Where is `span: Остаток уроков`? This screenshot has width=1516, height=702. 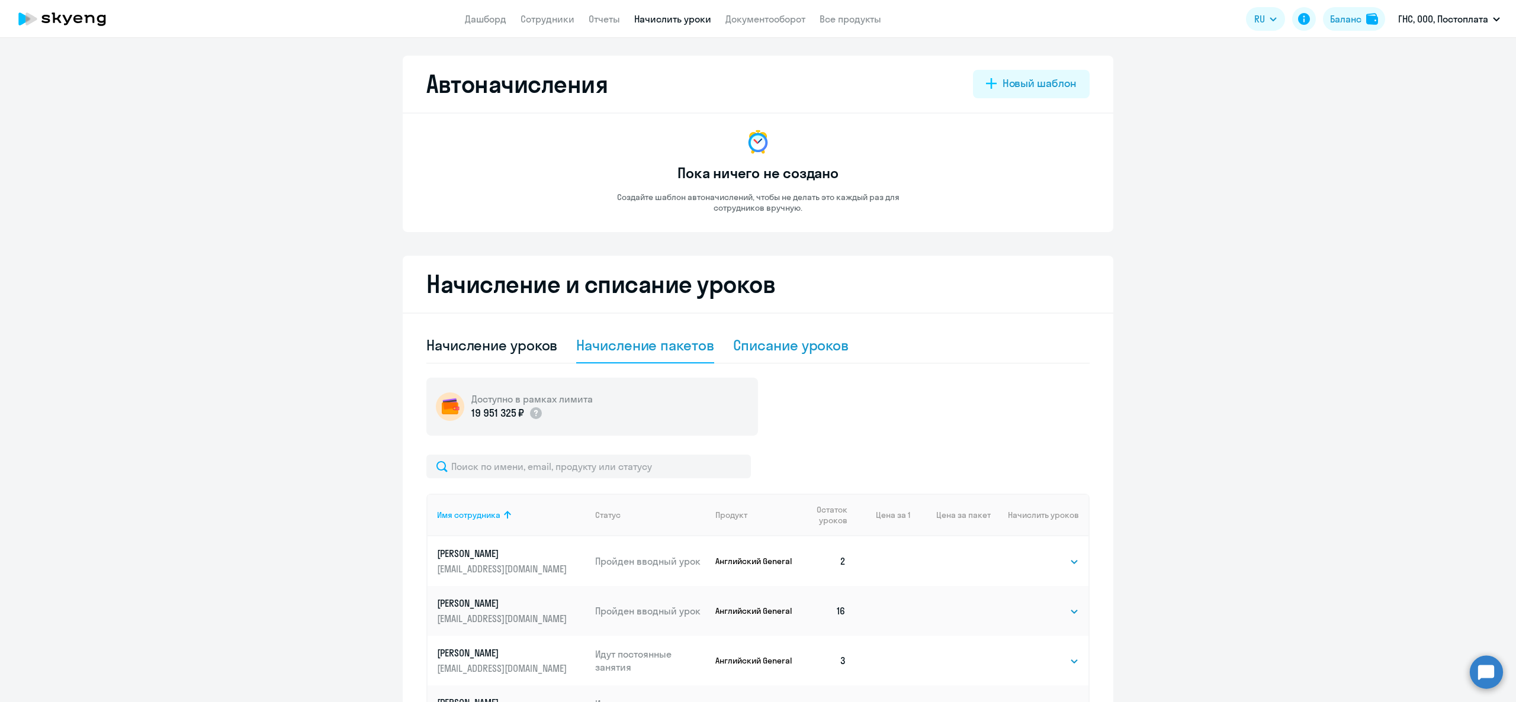
span: Остаток уроков is located at coordinates (825, 515).